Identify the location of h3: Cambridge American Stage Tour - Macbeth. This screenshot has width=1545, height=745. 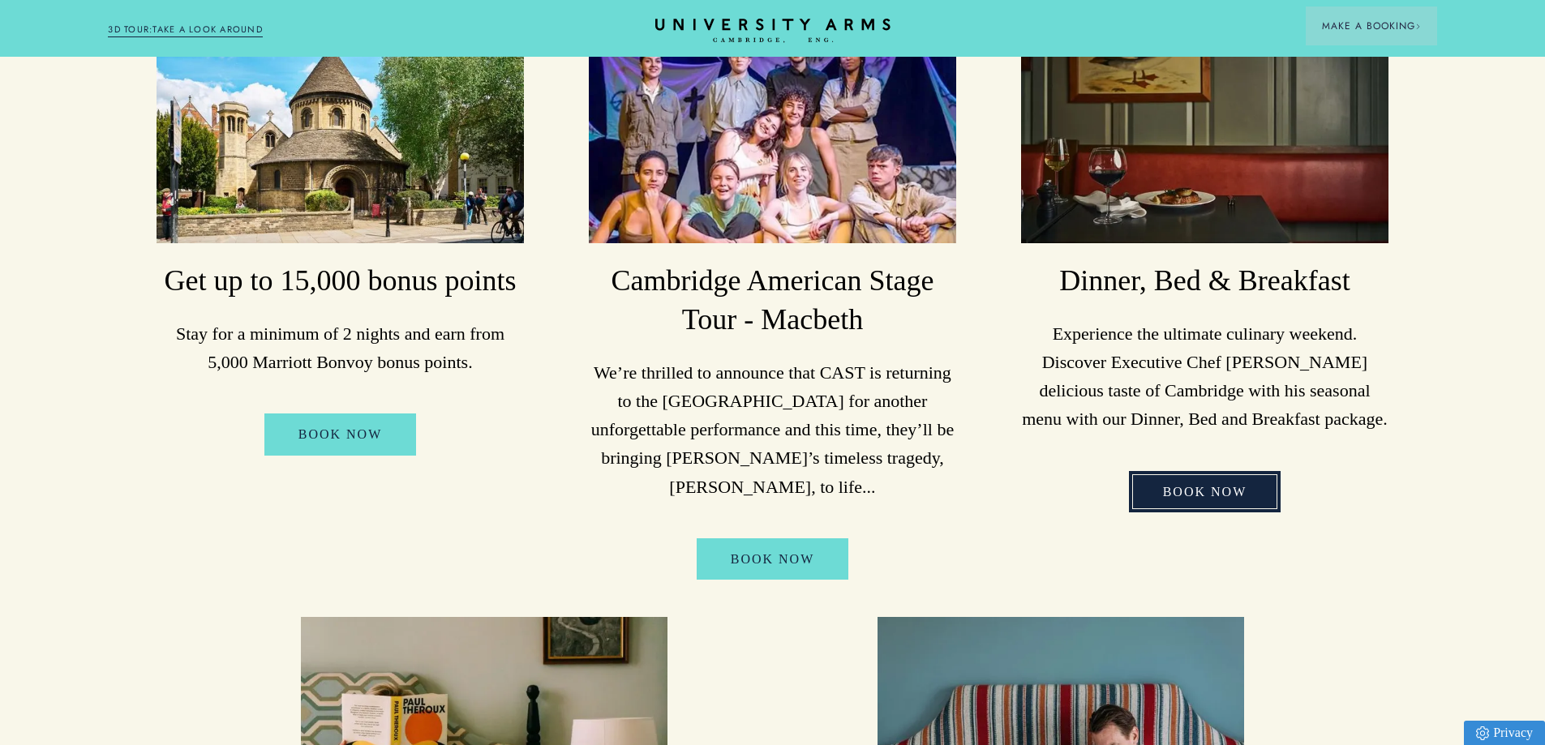
(772, 301).